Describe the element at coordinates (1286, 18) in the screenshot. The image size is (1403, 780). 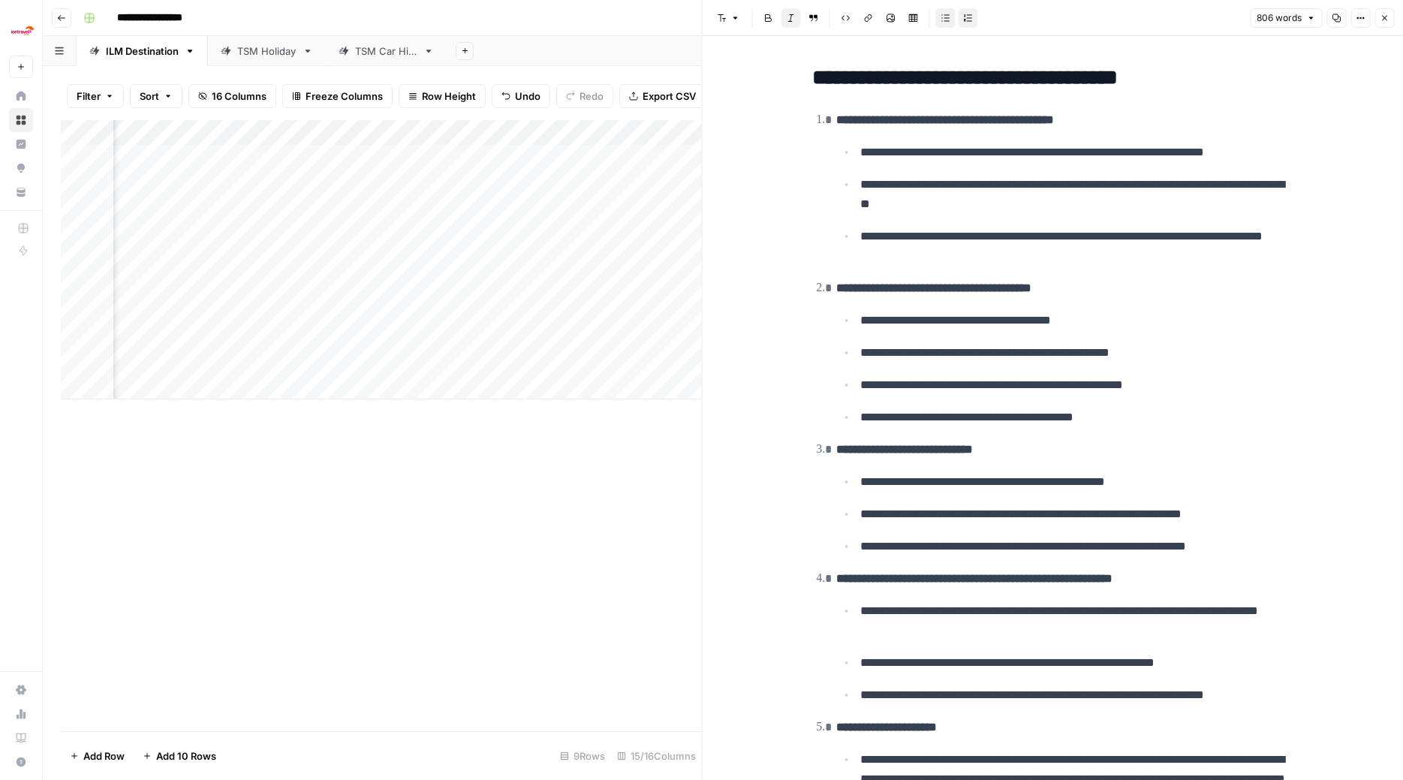
I see `button: 806 words` at that location.